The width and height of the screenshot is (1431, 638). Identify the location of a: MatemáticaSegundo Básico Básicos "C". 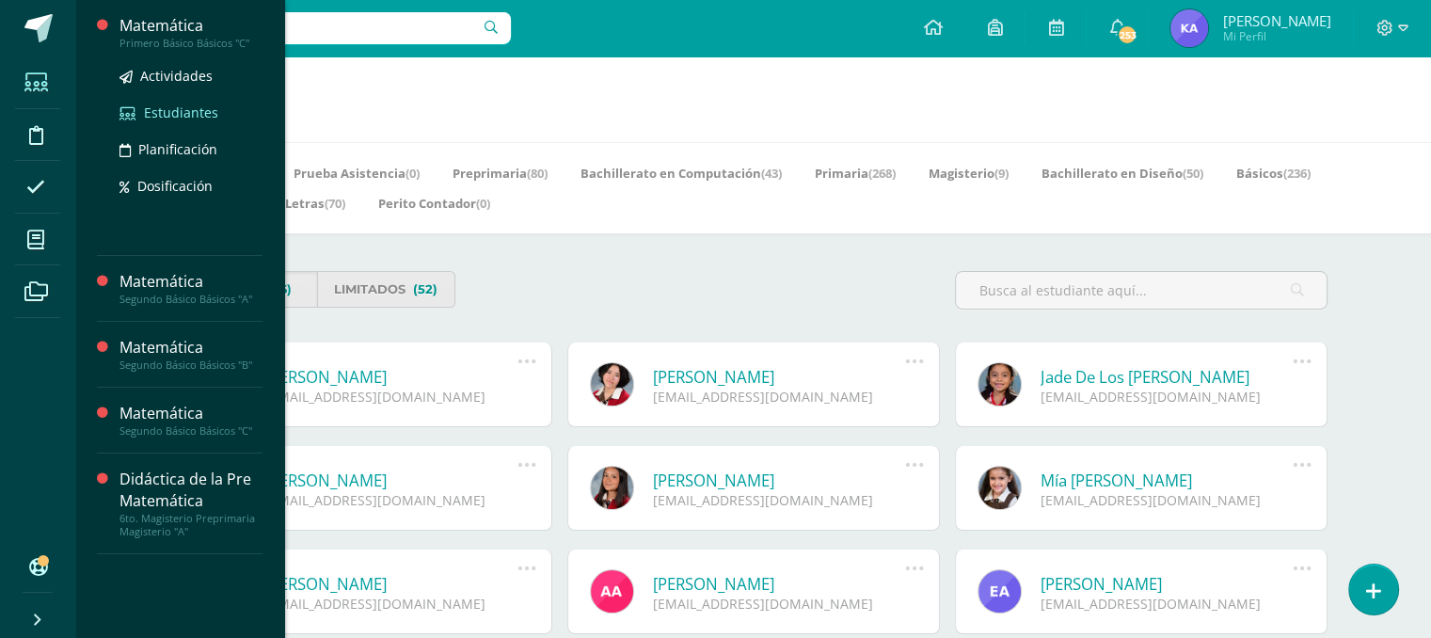
(191, 420).